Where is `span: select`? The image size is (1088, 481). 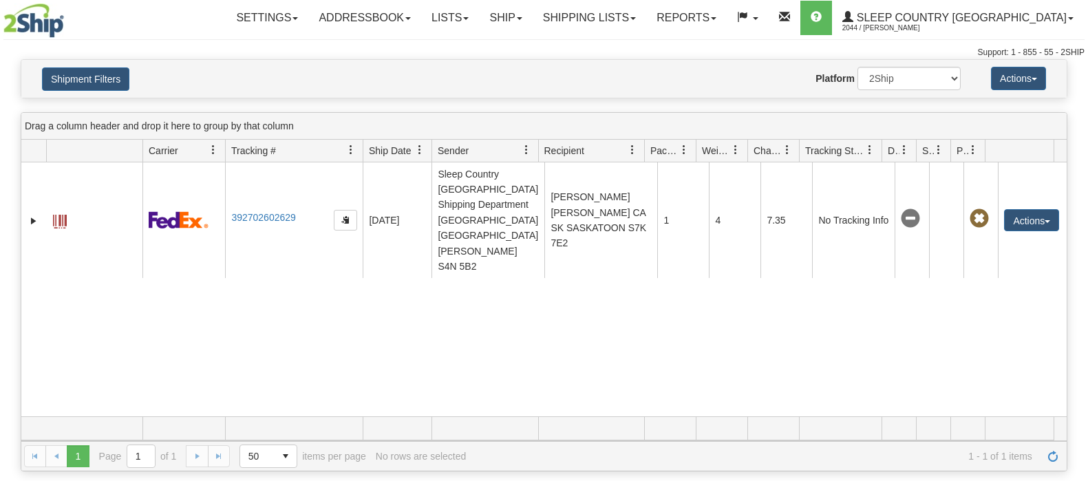
span: select is located at coordinates (286, 456).